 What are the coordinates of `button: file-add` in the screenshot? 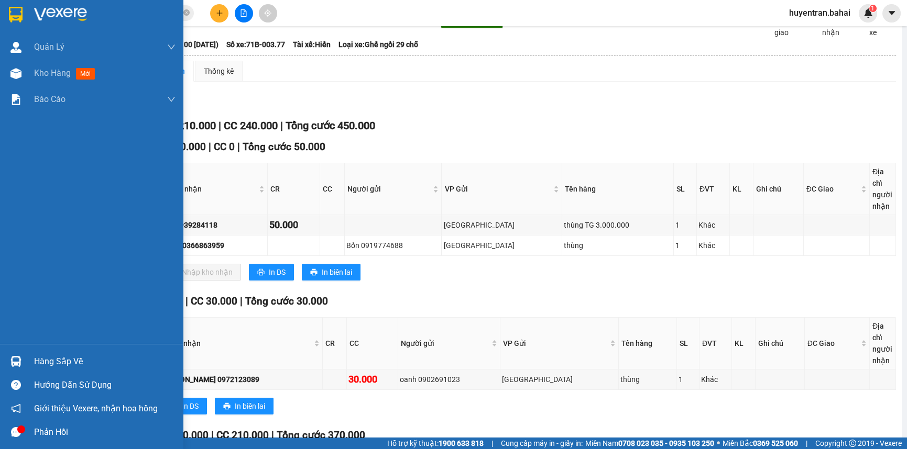 It's located at (244, 13).